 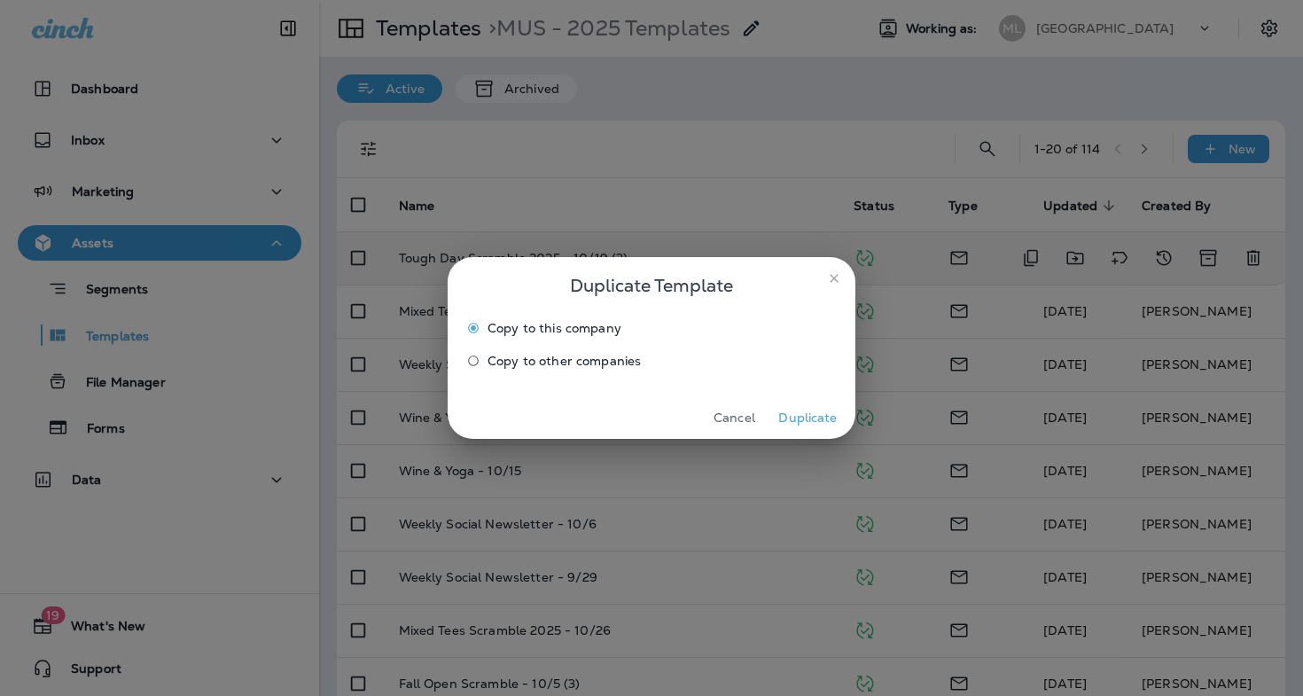 What do you see at coordinates (834, 278) in the screenshot?
I see `button: close` at bounding box center [834, 278].